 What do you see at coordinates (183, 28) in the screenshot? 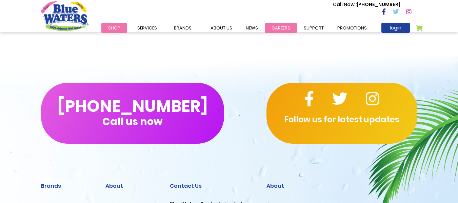
I see `span: Brands` at bounding box center [183, 28].